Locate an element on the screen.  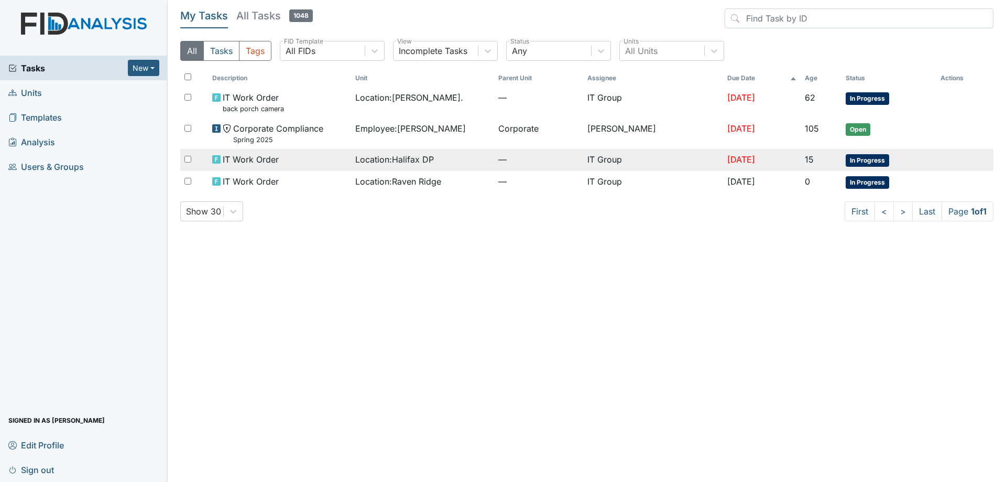
span: 1048 is located at coordinates (301, 16).